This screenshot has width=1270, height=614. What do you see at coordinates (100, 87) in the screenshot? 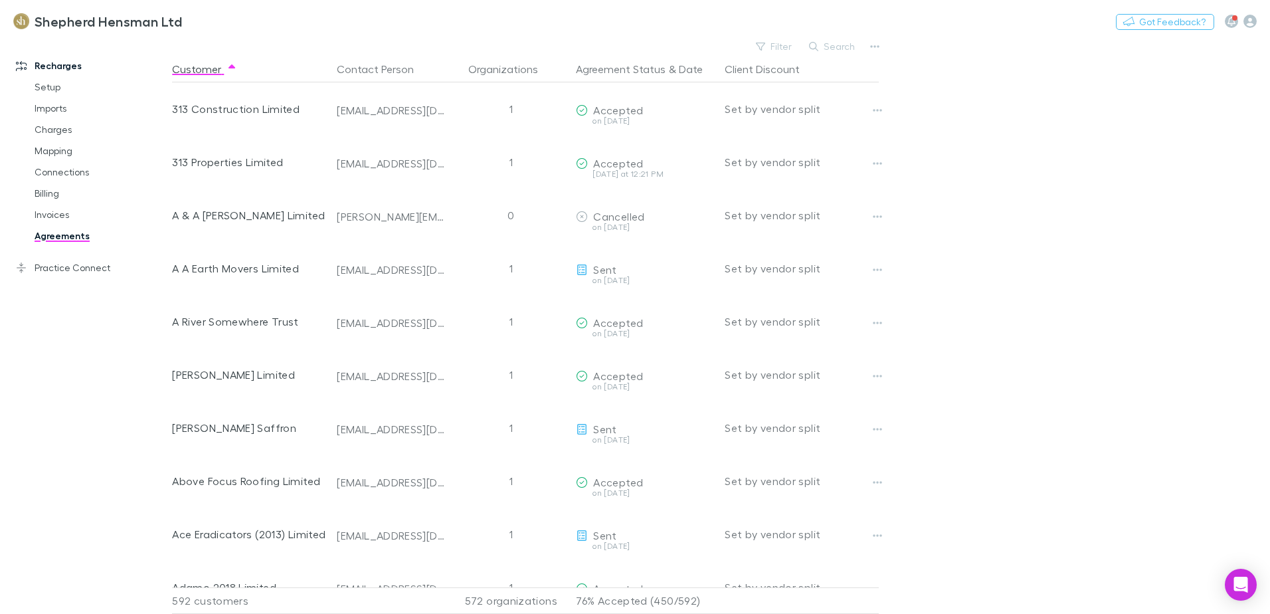
I see `a: Setup` at bounding box center [100, 87].